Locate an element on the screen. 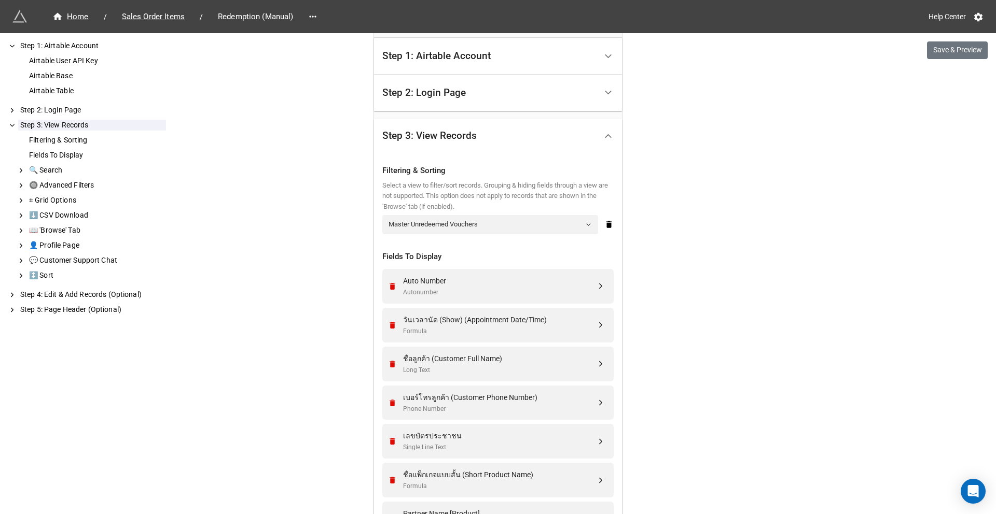 The image size is (996, 514). div: Phone Number is located at coordinates (499, 409).